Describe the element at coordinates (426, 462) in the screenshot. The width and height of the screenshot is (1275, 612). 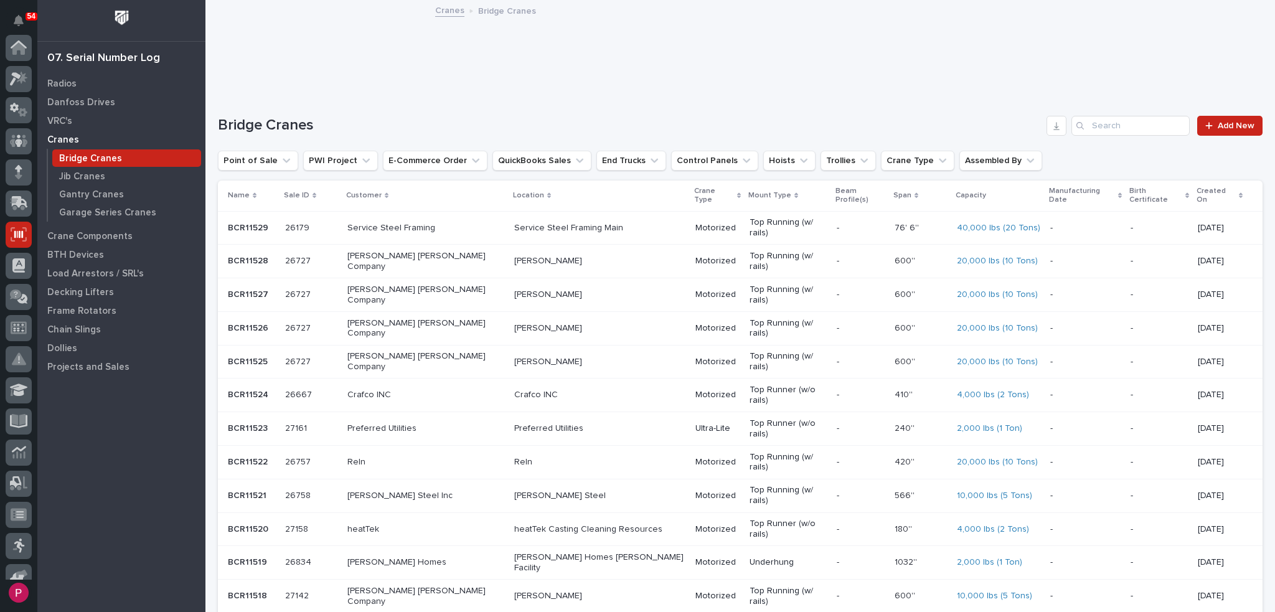
I see `p: Reln` at that location.